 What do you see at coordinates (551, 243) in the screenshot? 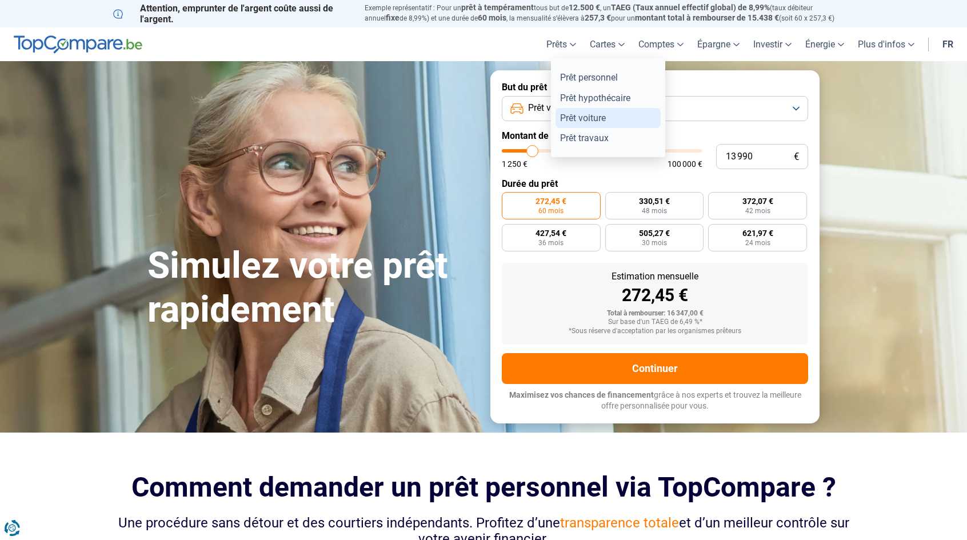
I see `span: 36 mois` at bounding box center [551, 243].